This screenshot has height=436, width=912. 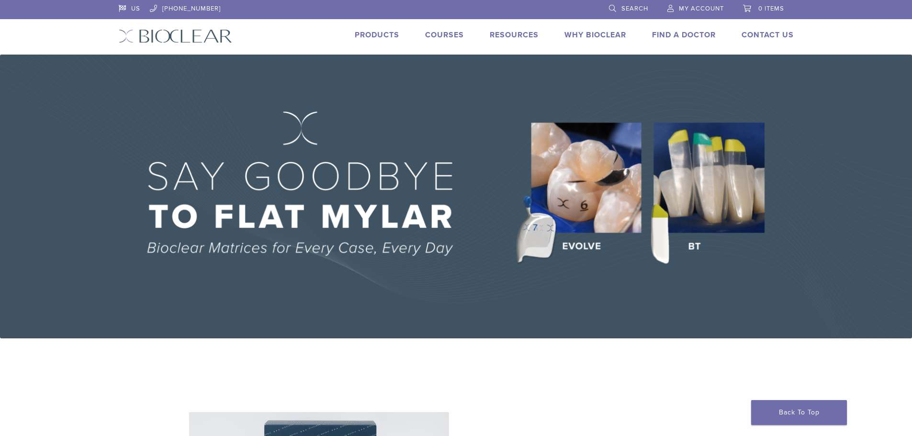 I want to click on a: Courses, so click(x=444, y=35).